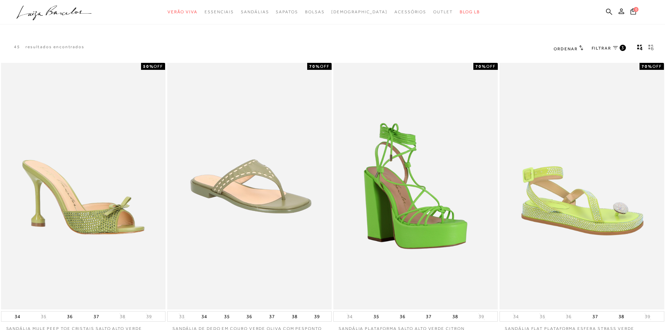  What do you see at coordinates (623, 47) in the screenshot?
I see `span: 3` at bounding box center [623, 47].